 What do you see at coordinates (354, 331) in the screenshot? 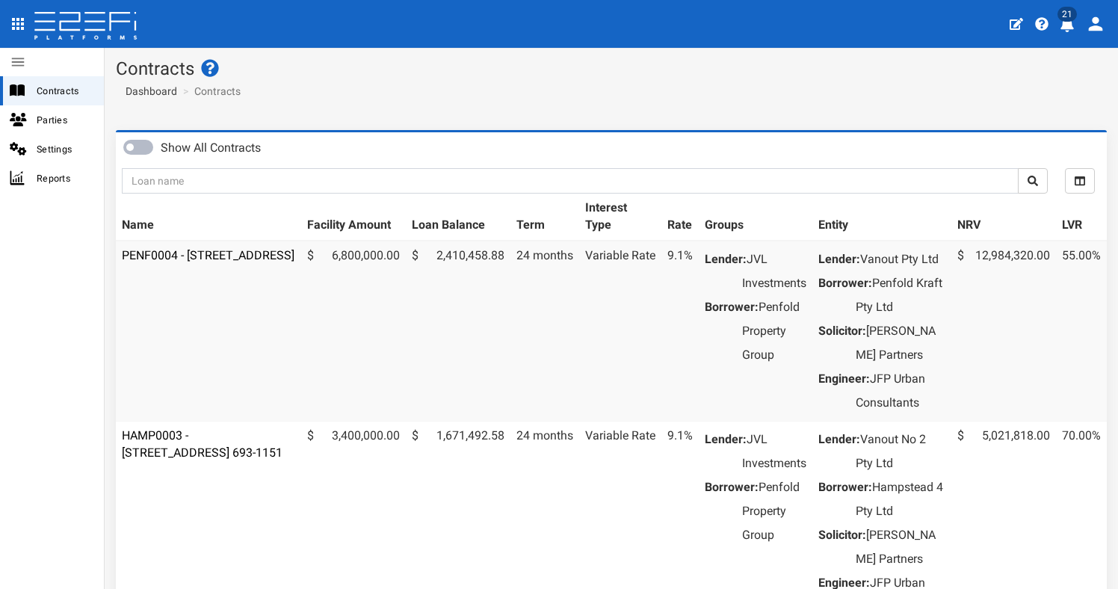
I see `td: 6,800,000.00` at bounding box center [354, 331].